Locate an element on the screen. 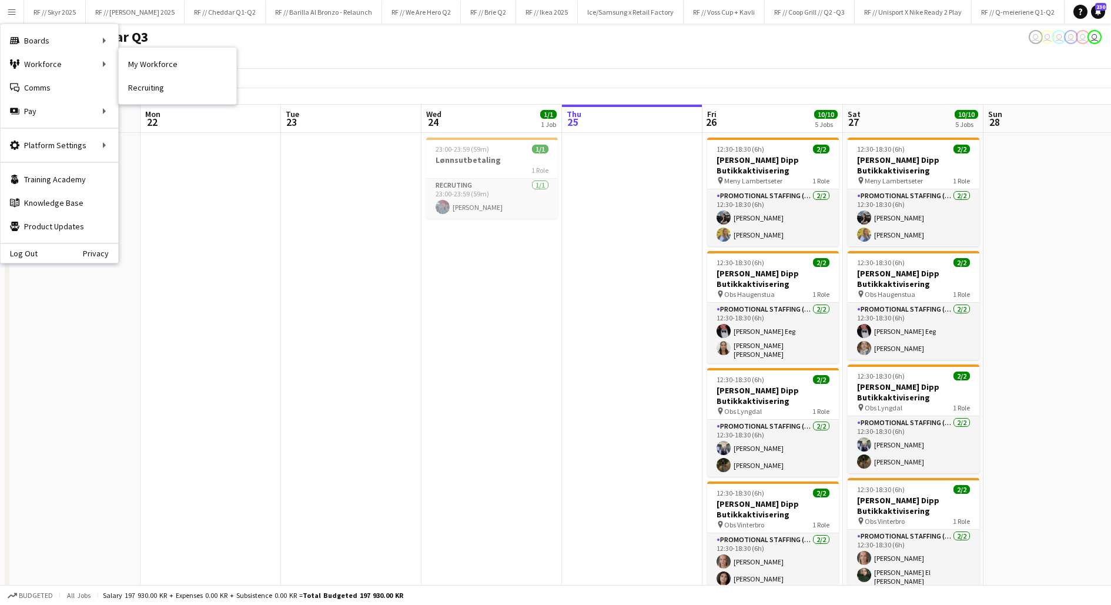  span: Budgeted is located at coordinates (36, 595).